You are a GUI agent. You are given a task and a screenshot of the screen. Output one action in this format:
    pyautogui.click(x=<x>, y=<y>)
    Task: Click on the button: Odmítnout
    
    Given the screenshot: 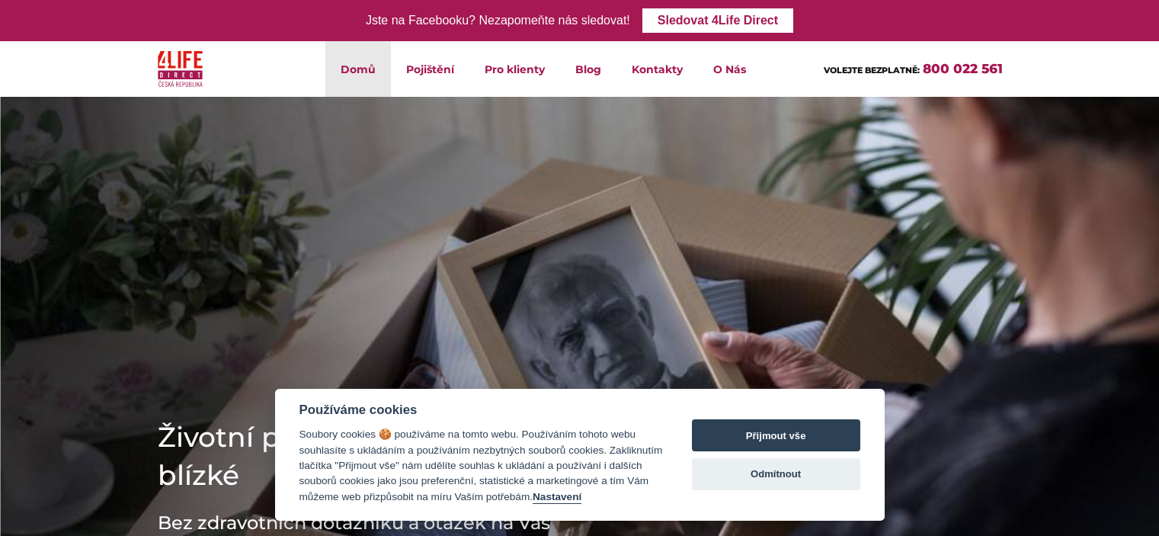 What is the action you would take?
    pyautogui.click(x=776, y=474)
    